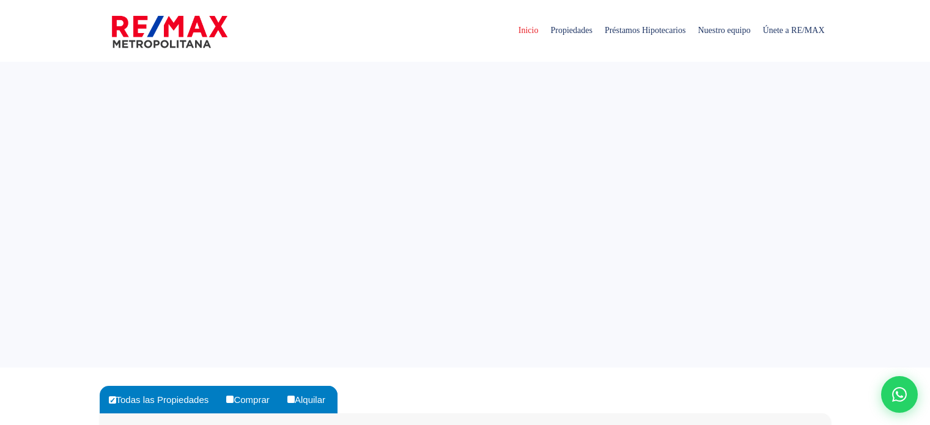  What do you see at coordinates (571, 31) in the screenshot?
I see `span: Propiedades` at bounding box center [571, 31].